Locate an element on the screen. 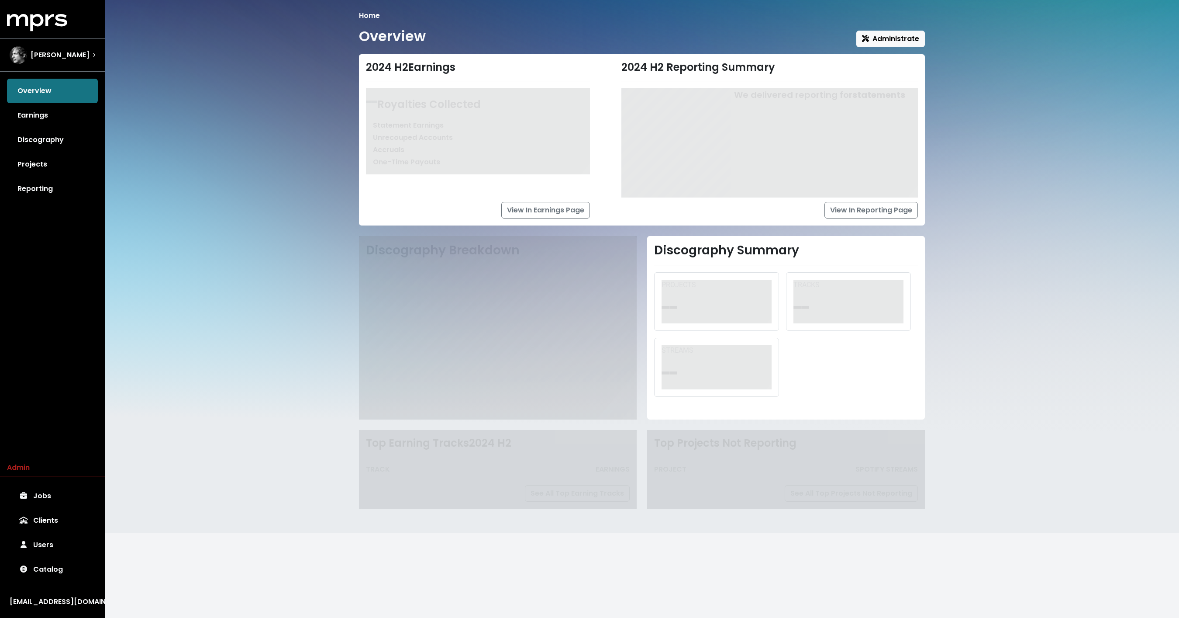 Image resolution: width=1179 pixels, height=618 pixels. a: Projects is located at coordinates (52, 164).